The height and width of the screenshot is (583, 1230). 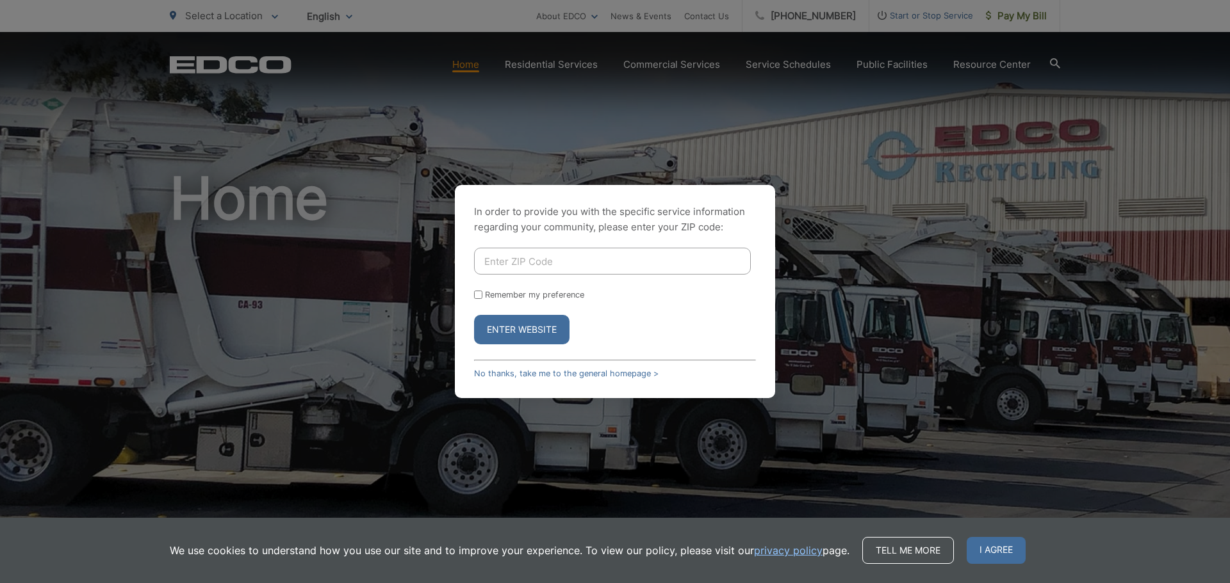 What do you see at coordinates (534, 295) in the screenshot?
I see `label: Remember my preference` at bounding box center [534, 295].